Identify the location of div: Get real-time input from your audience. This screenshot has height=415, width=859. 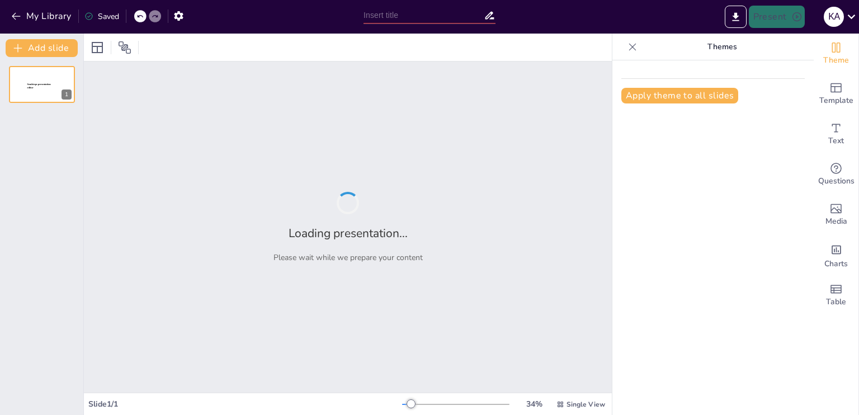
(836, 175).